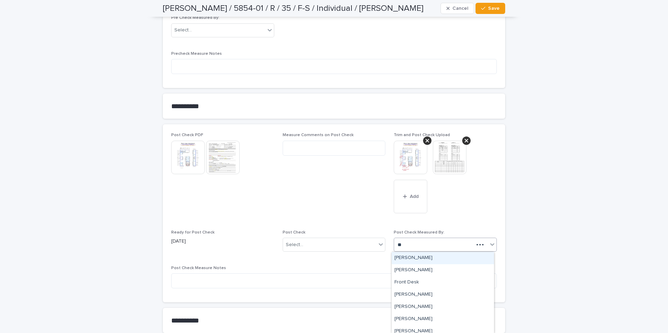  What do you see at coordinates (443, 283) in the screenshot?
I see `div: Front Desk` at bounding box center [443, 283].